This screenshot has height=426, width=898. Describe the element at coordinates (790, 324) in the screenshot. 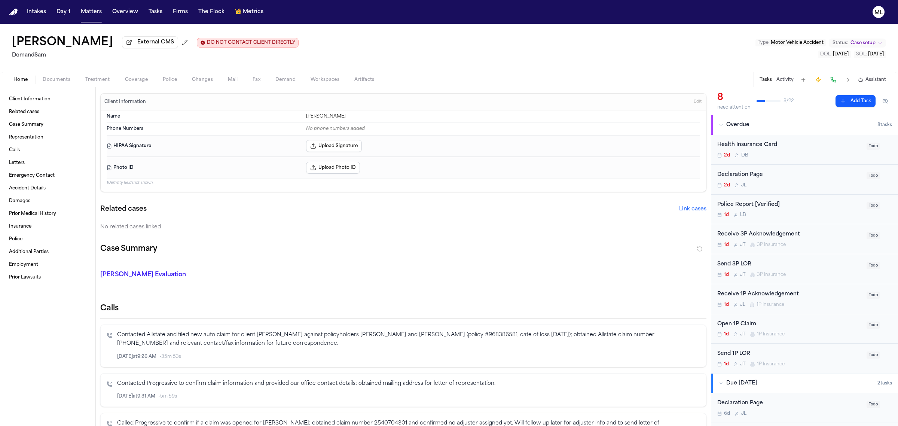

I see `div: Open 1P Claim` at that location.